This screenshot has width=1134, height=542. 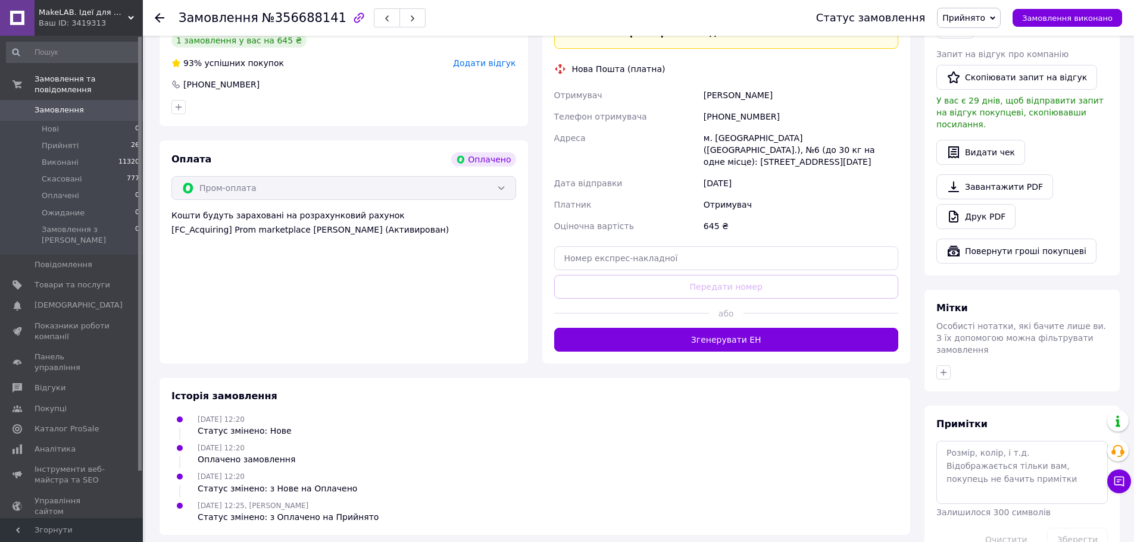 What do you see at coordinates (246, 459) in the screenshot?
I see `div: Оплачено замовлення` at bounding box center [246, 459].